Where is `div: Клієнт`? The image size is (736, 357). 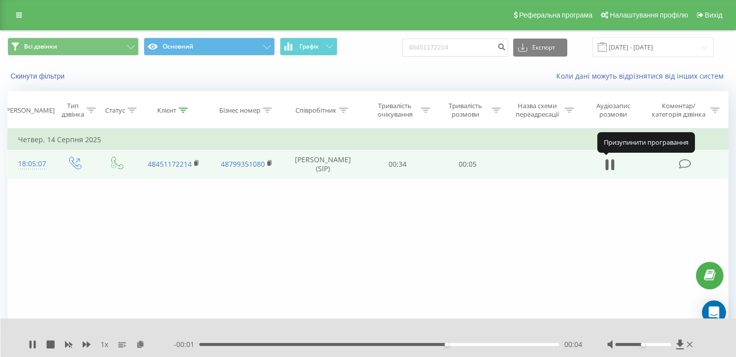 div: Клієнт is located at coordinates (167, 110).